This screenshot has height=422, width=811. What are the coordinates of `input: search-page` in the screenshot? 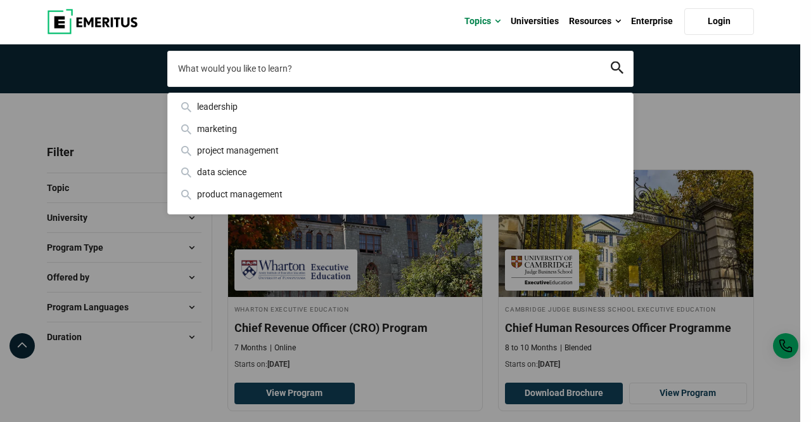 It's located at (401, 68).